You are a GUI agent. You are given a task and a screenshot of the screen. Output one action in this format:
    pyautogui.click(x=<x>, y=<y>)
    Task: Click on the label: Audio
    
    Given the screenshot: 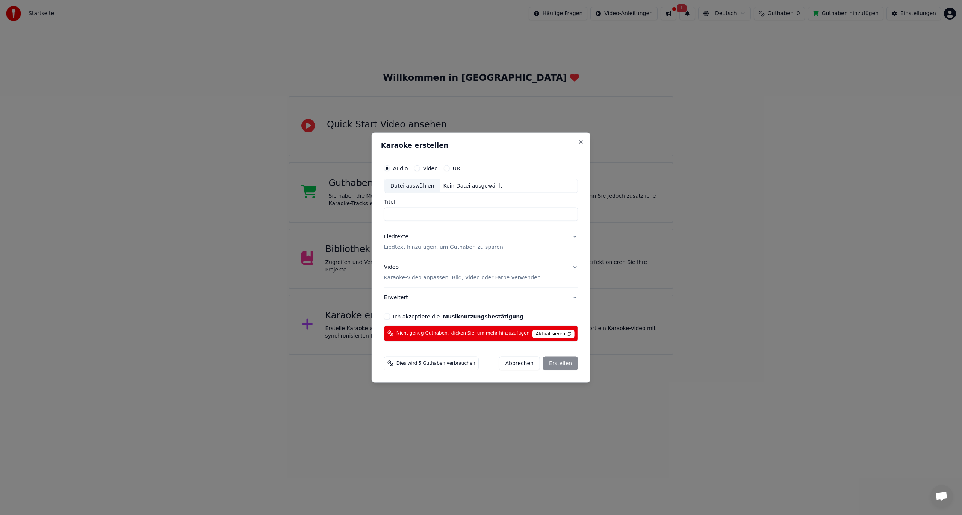 What is the action you would take?
    pyautogui.click(x=401, y=168)
    